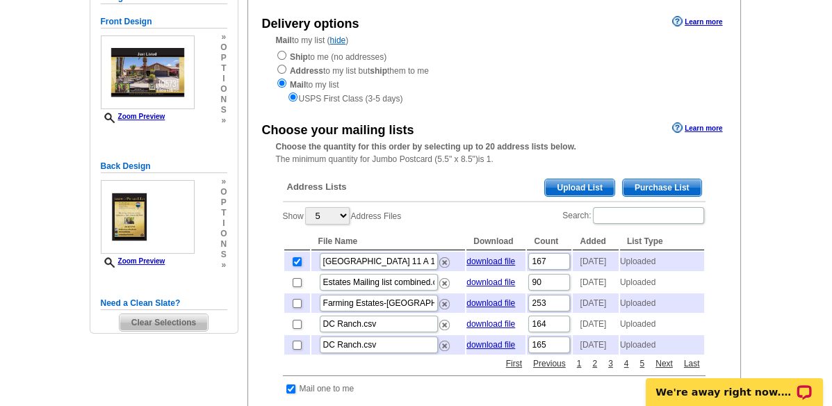  What do you see at coordinates (649, 216) in the screenshot?
I see `input: Search:` at bounding box center [649, 216].